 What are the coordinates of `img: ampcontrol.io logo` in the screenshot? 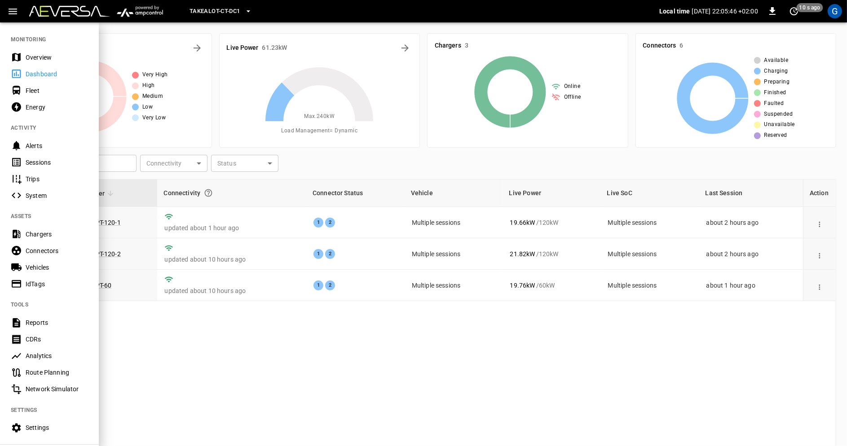 It's located at (140, 11).